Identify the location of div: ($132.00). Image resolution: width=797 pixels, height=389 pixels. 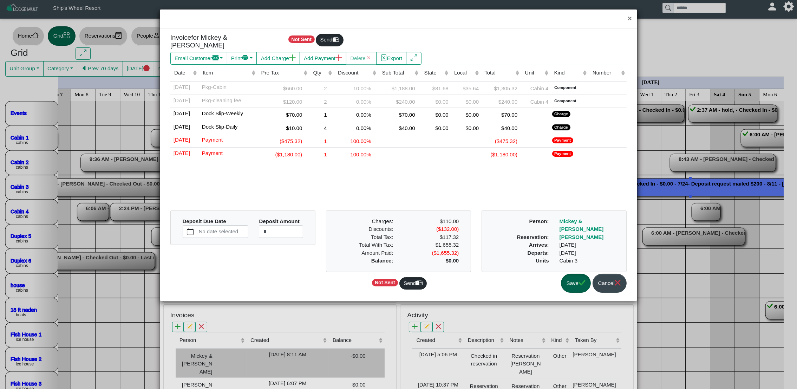
(431, 229).